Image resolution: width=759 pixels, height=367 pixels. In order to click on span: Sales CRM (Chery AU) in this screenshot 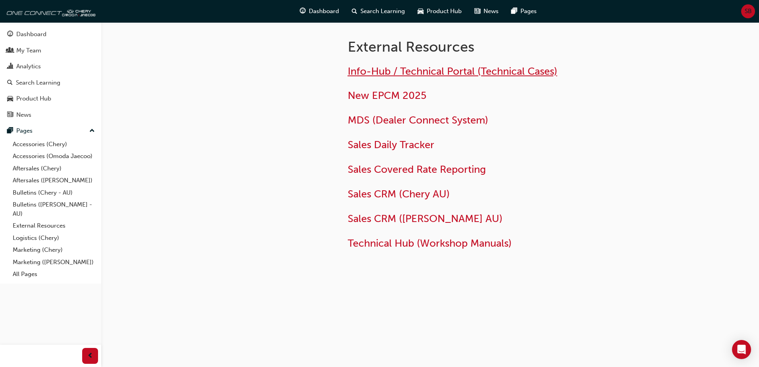, I will do `click(399, 194)`.